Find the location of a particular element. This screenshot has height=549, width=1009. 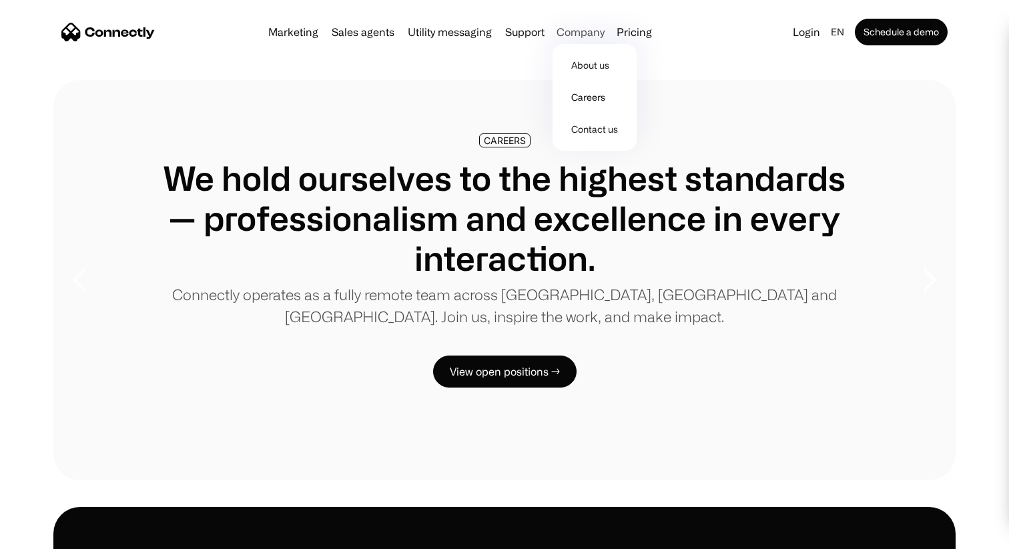

a: Login is located at coordinates (806, 32).